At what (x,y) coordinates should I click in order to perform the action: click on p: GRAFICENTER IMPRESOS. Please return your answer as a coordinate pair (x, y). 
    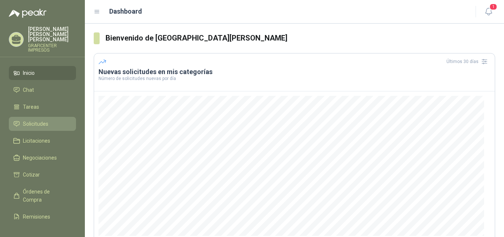
    Looking at the image, I should click on (52, 48).